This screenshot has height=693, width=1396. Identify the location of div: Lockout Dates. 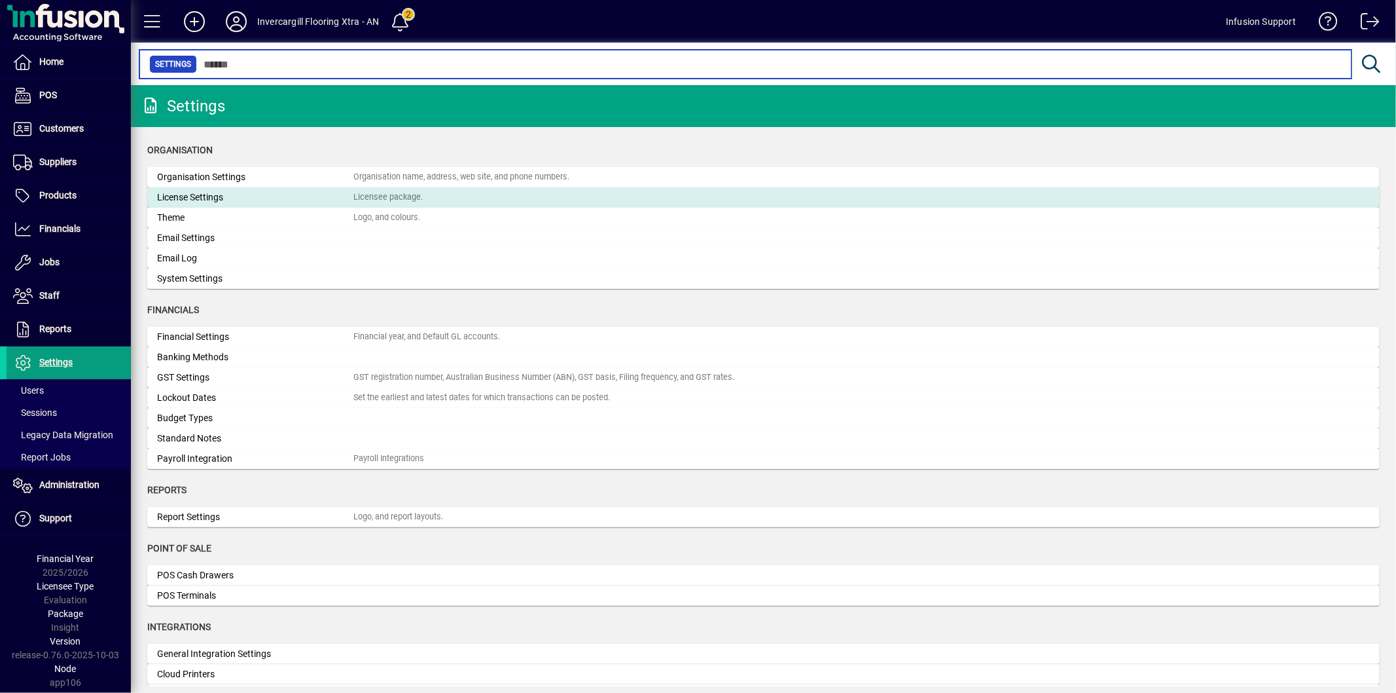
(255, 397).